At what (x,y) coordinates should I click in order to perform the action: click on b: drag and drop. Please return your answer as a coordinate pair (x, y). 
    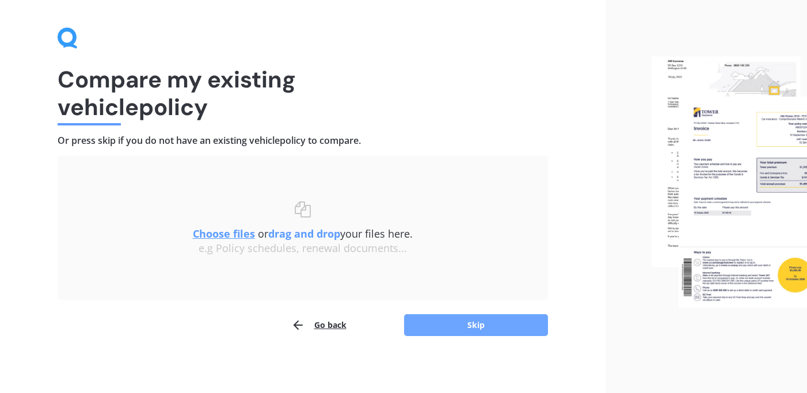
    Looking at the image, I should click on (304, 234).